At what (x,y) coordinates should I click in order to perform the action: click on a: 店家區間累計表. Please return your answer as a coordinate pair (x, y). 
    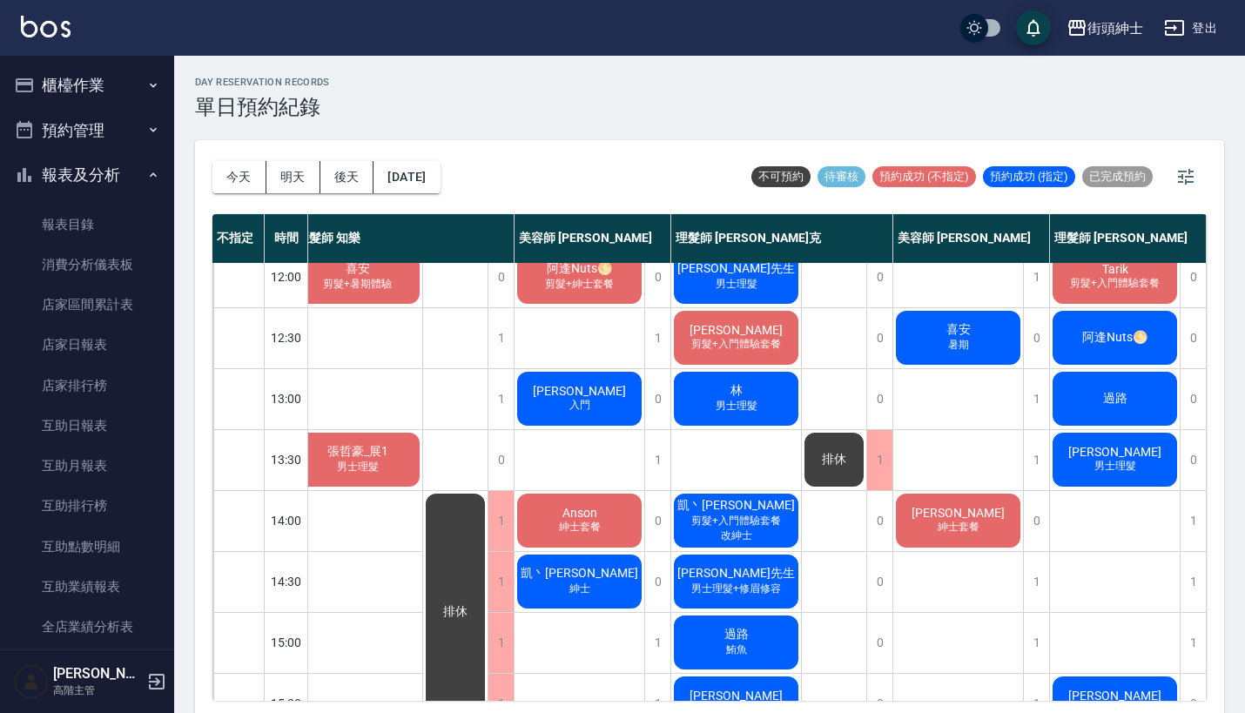
    Looking at the image, I should click on (87, 305).